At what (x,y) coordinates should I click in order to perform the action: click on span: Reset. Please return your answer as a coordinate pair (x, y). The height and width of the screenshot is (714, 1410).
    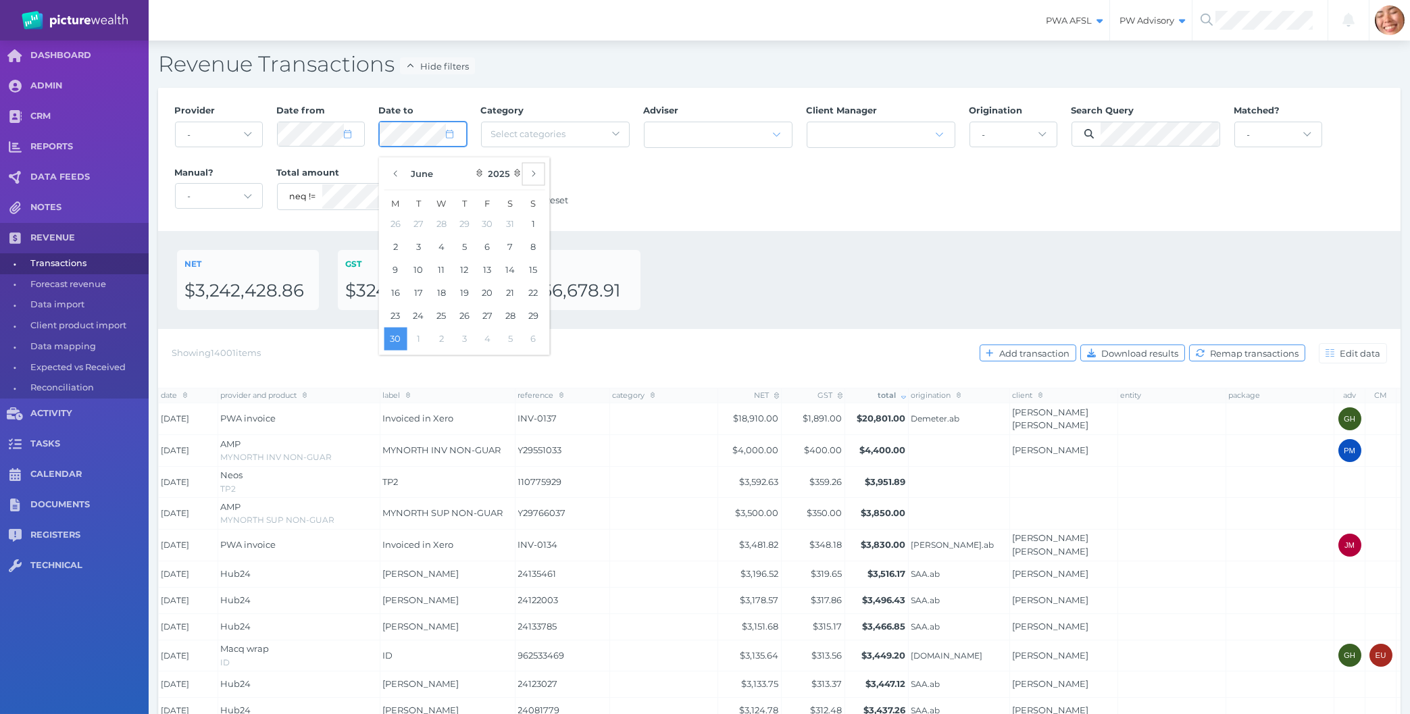
    Looking at the image, I should click on (557, 200).